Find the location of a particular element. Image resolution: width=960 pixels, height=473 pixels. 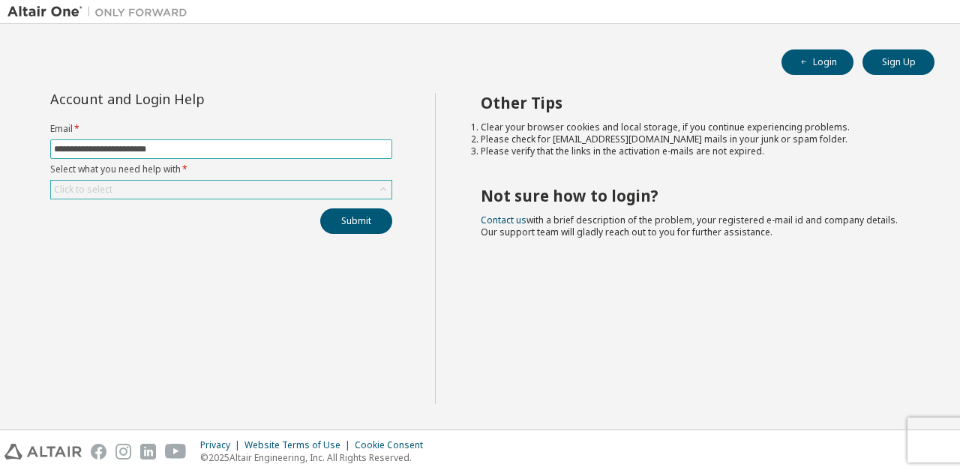

div: Cookie Consent is located at coordinates (393, 445).